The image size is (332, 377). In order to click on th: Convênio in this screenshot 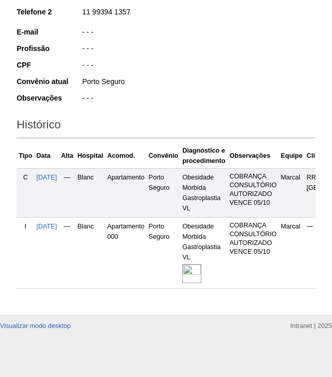, I will do `click(163, 156)`.